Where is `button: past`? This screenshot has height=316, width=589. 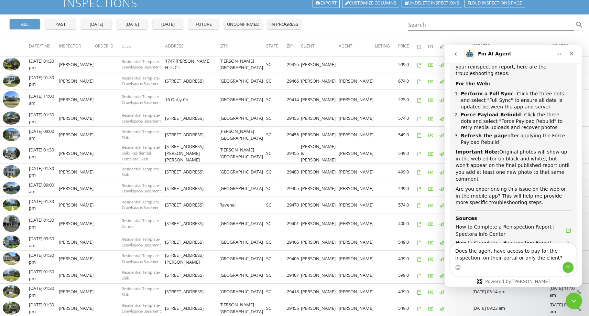 button: past is located at coordinates (61, 24).